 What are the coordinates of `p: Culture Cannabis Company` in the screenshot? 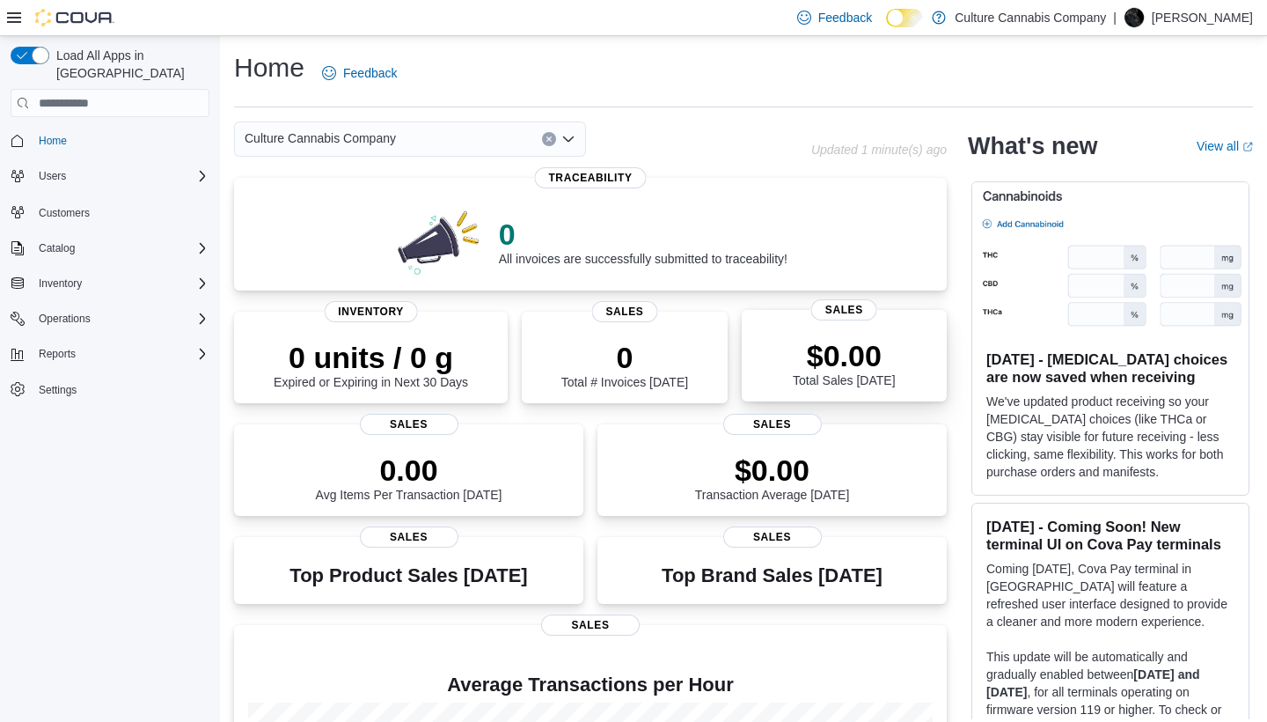 It's located at (1031, 18).